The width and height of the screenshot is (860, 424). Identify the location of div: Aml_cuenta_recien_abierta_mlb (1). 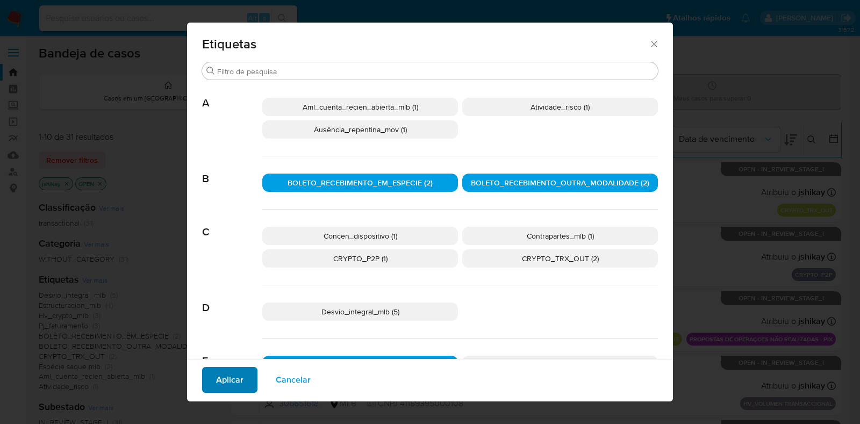
(360, 107).